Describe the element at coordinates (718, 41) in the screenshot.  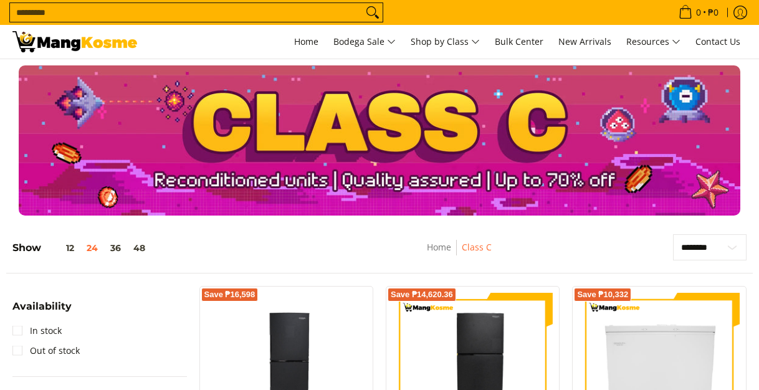
I see `span: Contact Us` at that location.